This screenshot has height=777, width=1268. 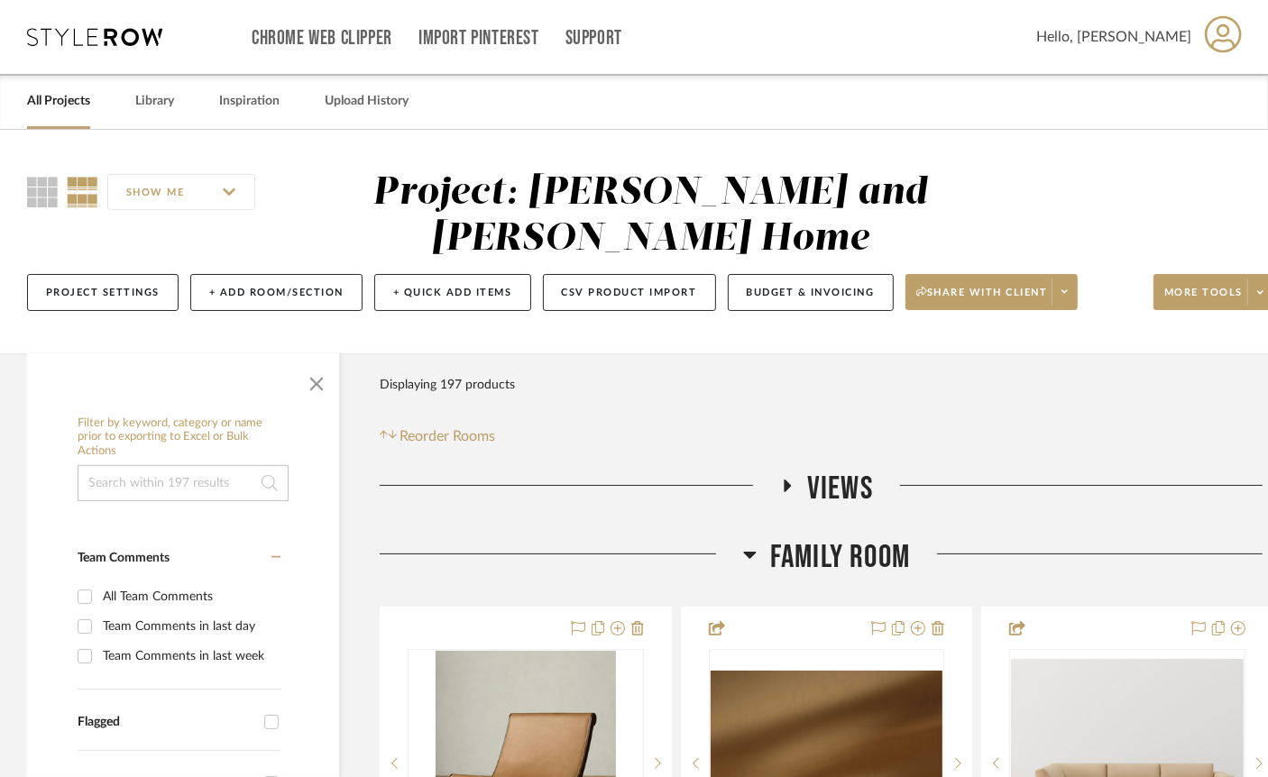 What do you see at coordinates (437, 437) in the screenshot?
I see `button: Reorder Rooms` at bounding box center [437, 437].